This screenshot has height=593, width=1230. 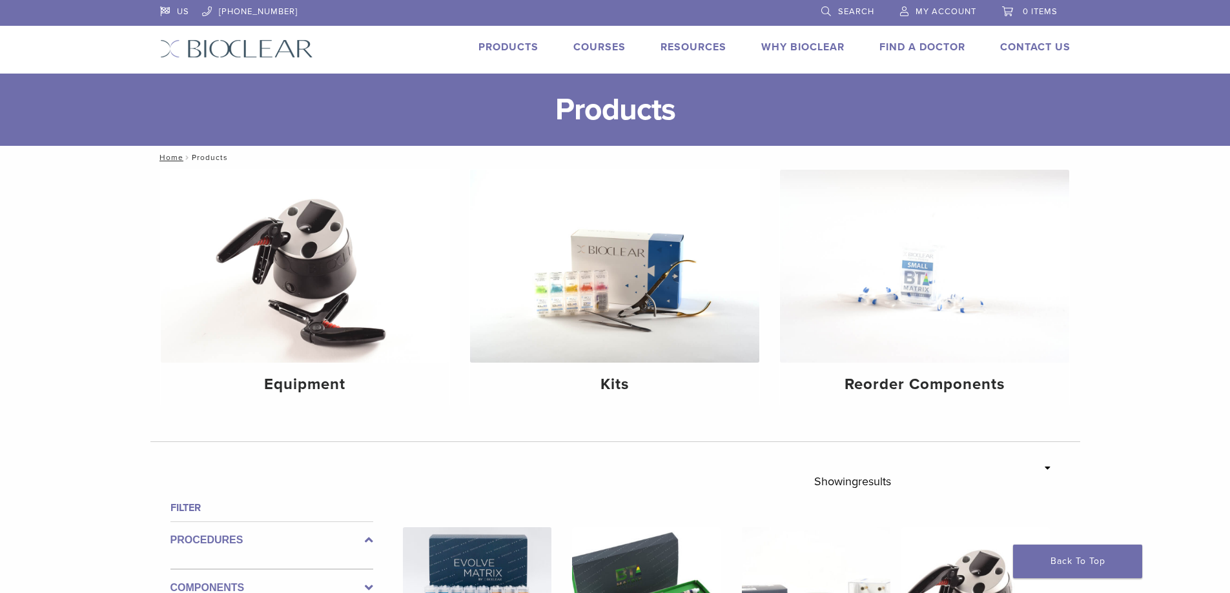 What do you see at coordinates (856, 12) in the screenshot?
I see `span: Search` at bounding box center [856, 12].